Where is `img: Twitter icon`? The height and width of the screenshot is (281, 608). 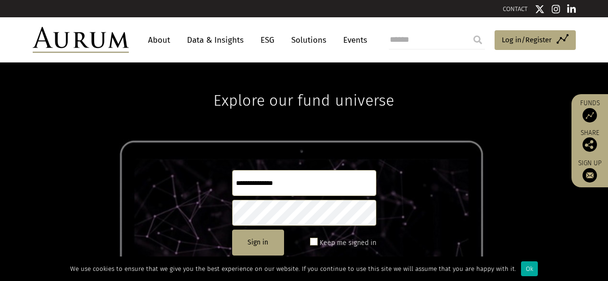
img: Twitter icon is located at coordinates (540, 9).